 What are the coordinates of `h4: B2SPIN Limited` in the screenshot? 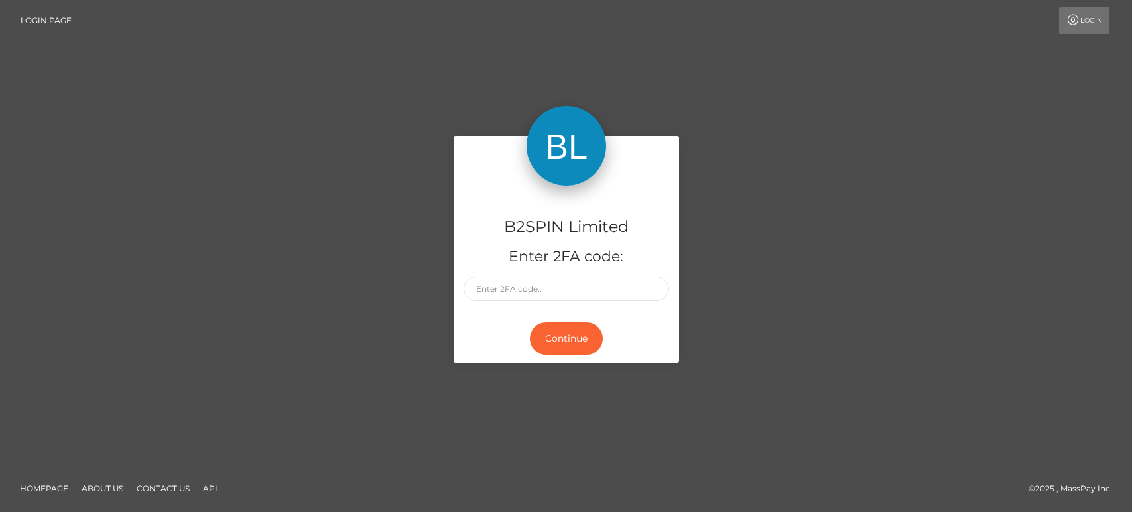 It's located at (566, 227).